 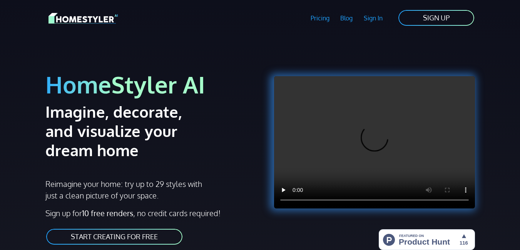 What do you see at coordinates (114, 237) in the screenshot?
I see `a: START CREATING FOR FREE` at bounding box center [114, 237].